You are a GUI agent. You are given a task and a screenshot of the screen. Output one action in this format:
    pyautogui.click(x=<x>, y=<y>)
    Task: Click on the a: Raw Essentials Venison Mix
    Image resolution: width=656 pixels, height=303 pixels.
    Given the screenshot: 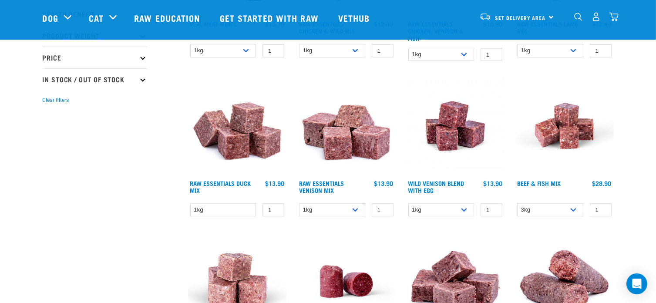 What is the action you would take?
    pyautogui.click(x=321, y=186)
    